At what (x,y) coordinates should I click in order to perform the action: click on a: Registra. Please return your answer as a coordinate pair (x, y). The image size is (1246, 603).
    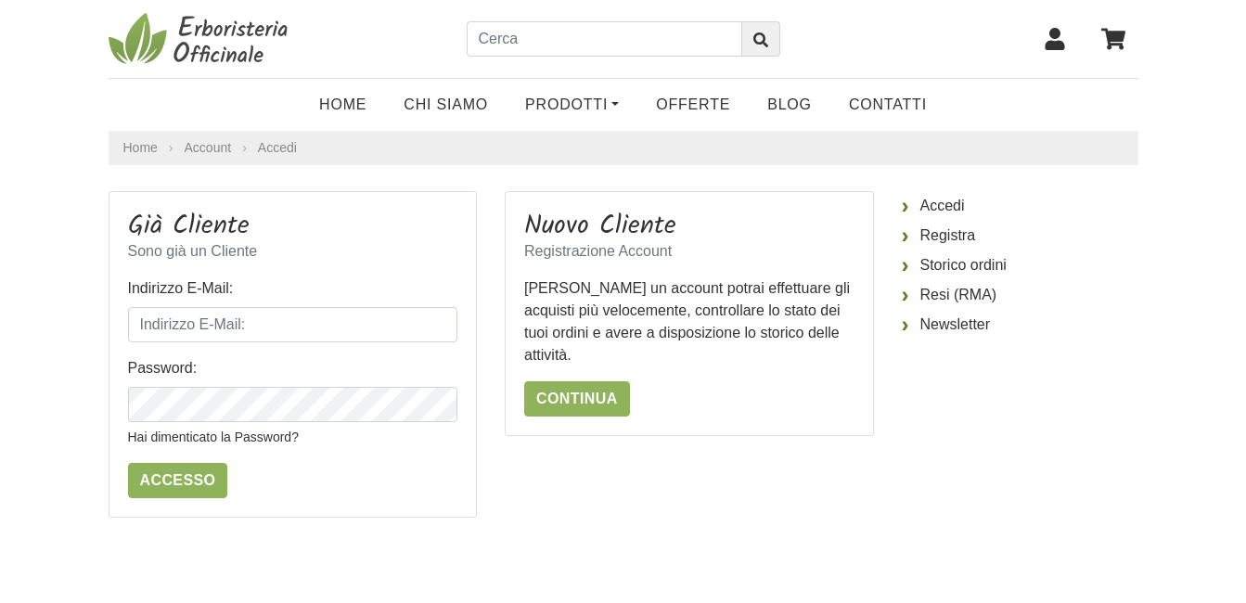
    Looking at the image, I should click on (1020, 236).